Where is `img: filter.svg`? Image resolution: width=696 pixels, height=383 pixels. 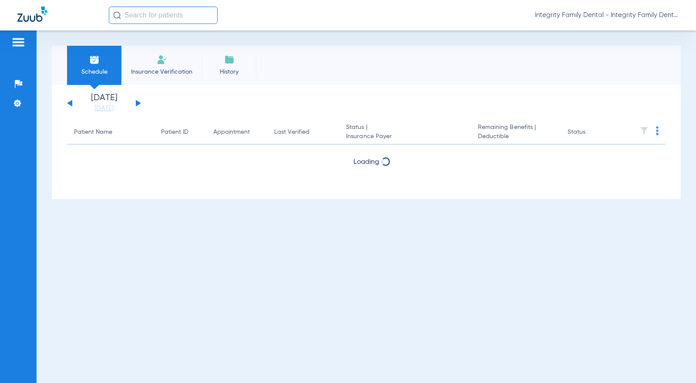
img: filter.svg is located at coordinates (644, 131).